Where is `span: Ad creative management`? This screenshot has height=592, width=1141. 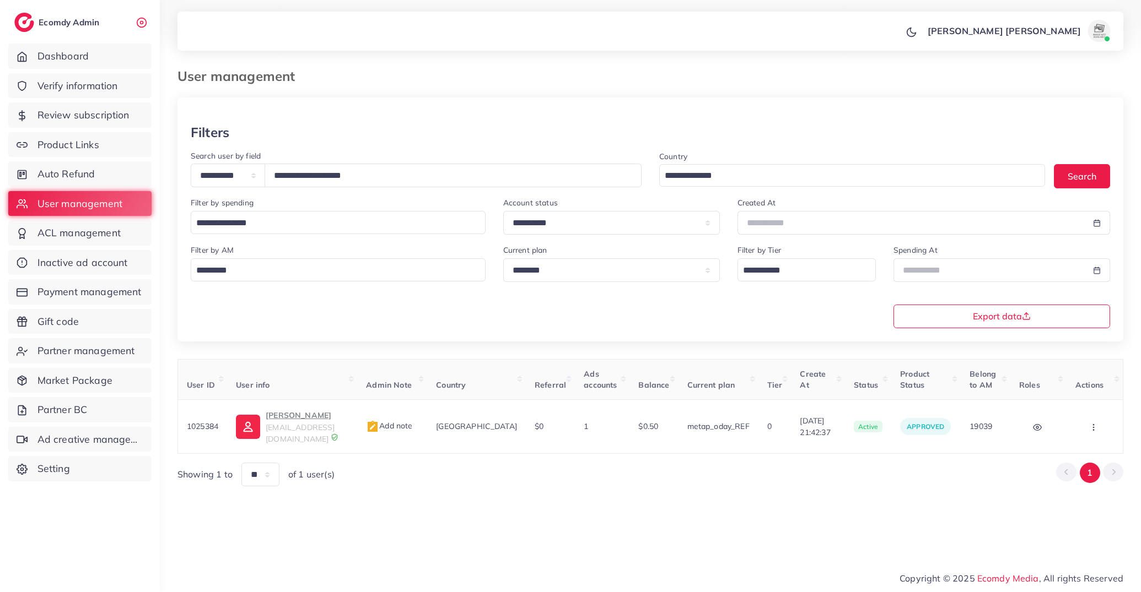
span: Ad creative management is located at coordinates (90, 440).